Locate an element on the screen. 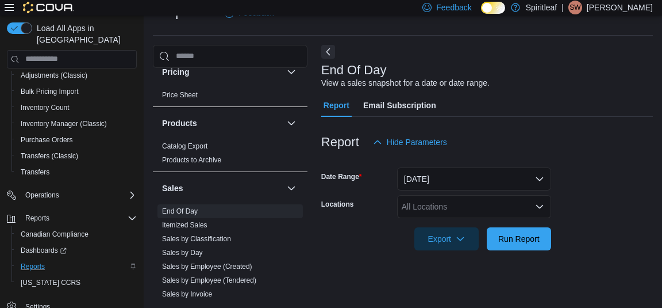  div: Pricing is located at coordinates (230, 97).